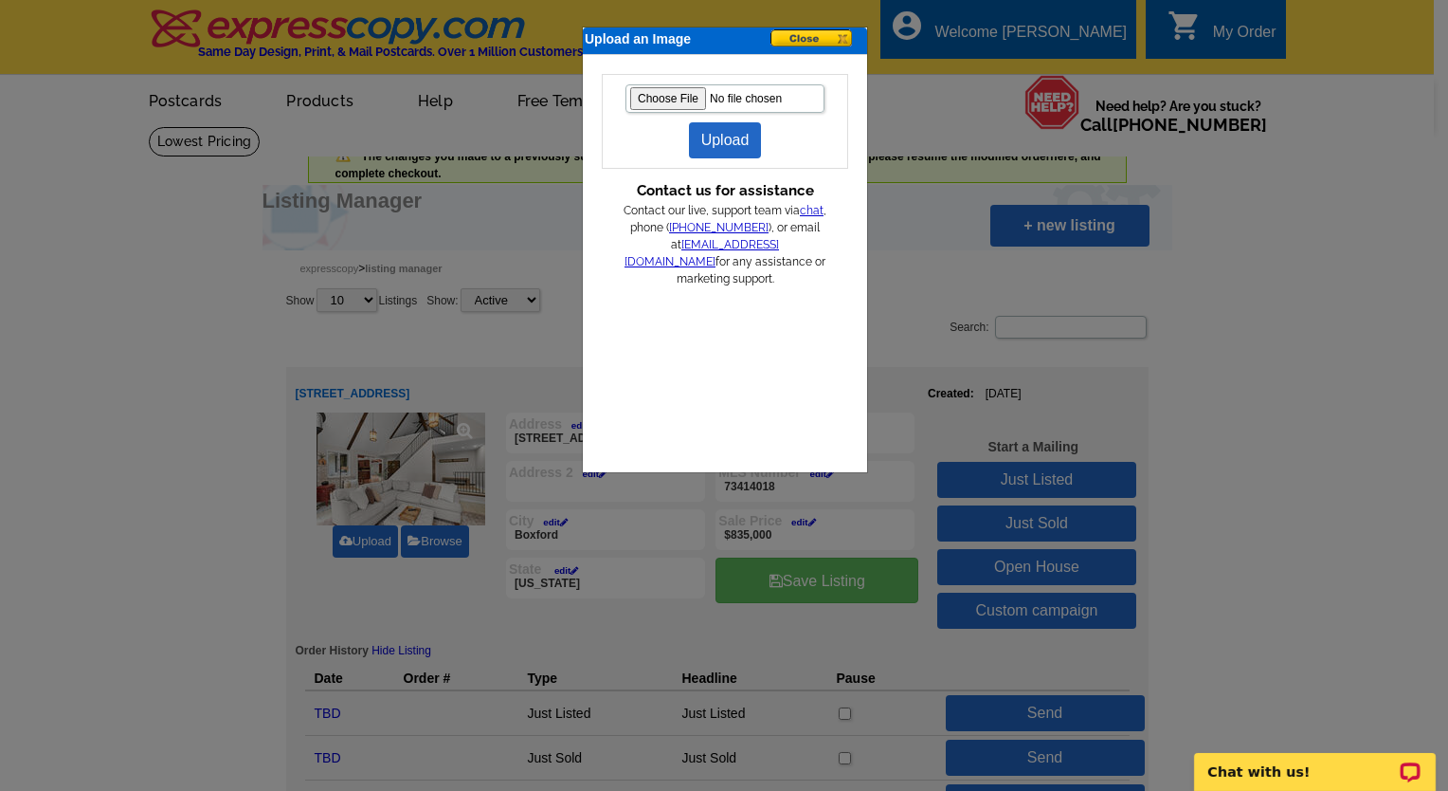 Image resolution: width=1448 pixels, height=791 pixels. I want to click on a: chat, so click(811, 210).